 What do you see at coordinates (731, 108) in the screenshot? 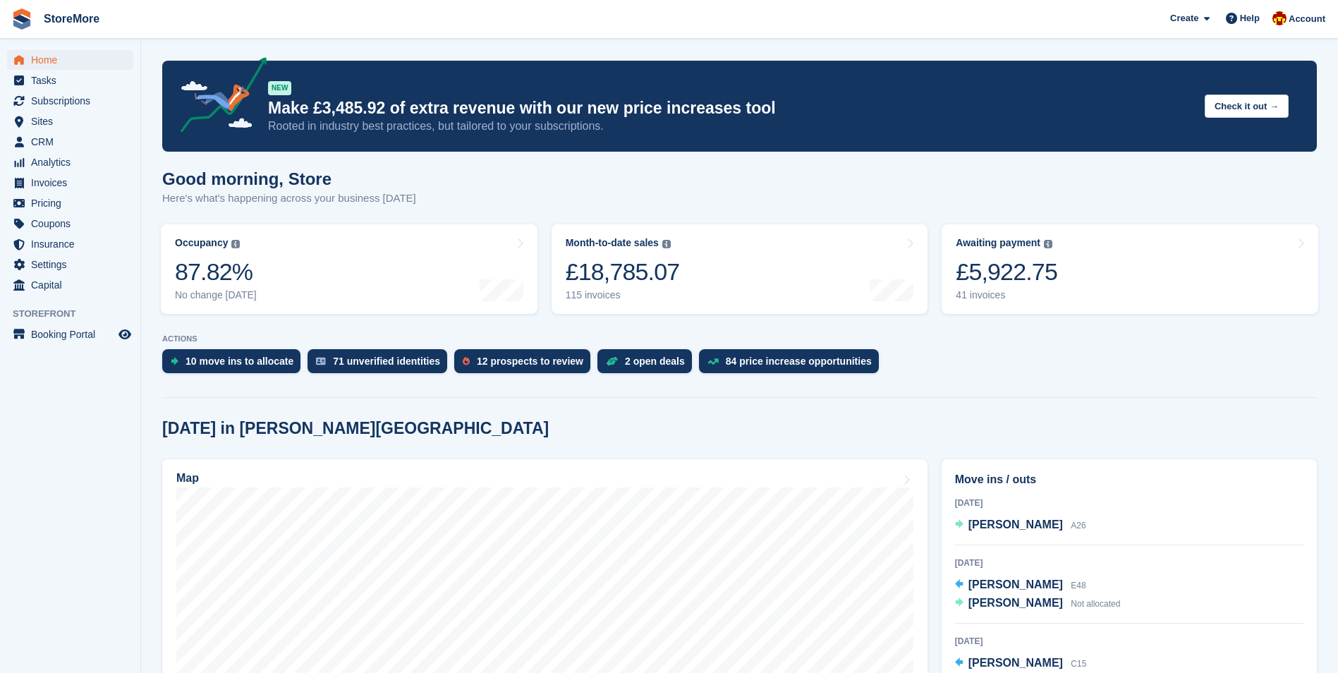
I see `p: Make £3,485.92 of extra revenue with our new price increases tool` at bounding box center [731, 108].